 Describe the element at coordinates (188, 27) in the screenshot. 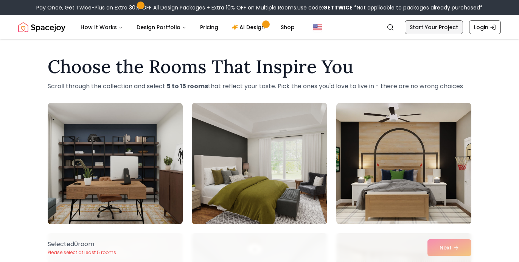

I see `nav: Main` at that location.